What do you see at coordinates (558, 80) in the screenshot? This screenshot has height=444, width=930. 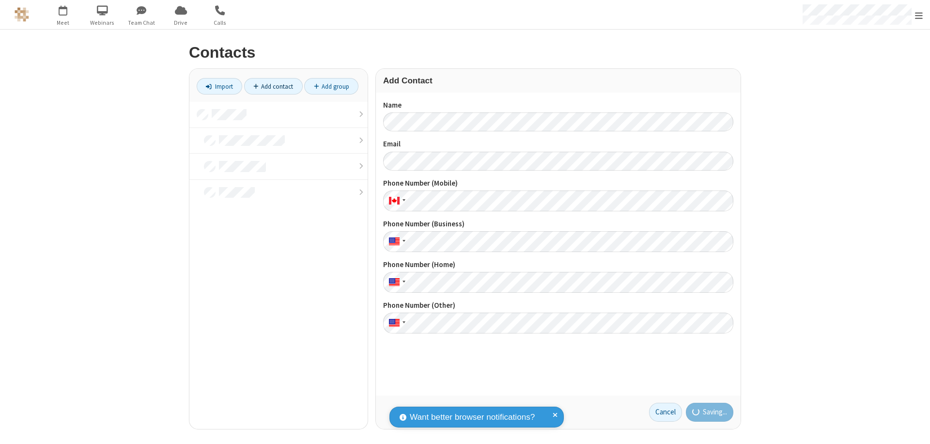 I see `h3: Add Contact` at bounding box center [558, 80].